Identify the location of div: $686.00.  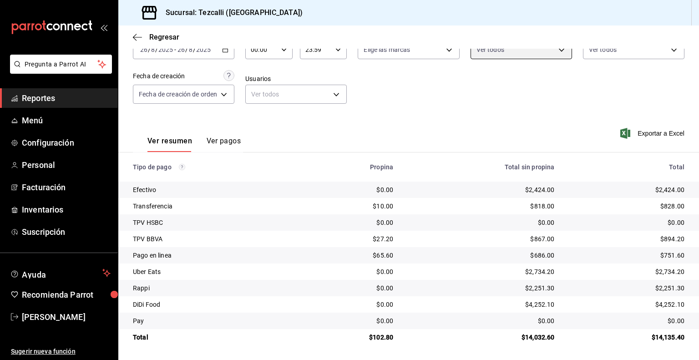
(481, 255).